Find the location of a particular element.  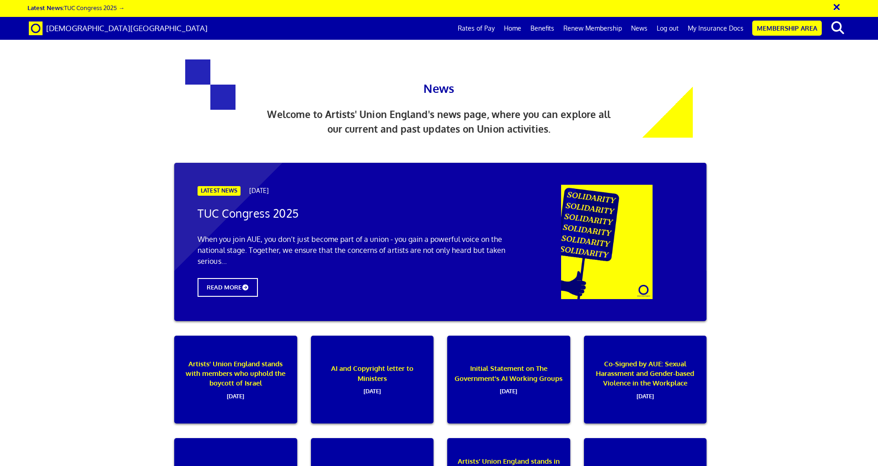

a: My Insurance Docs is located at coordinates (715, 28).